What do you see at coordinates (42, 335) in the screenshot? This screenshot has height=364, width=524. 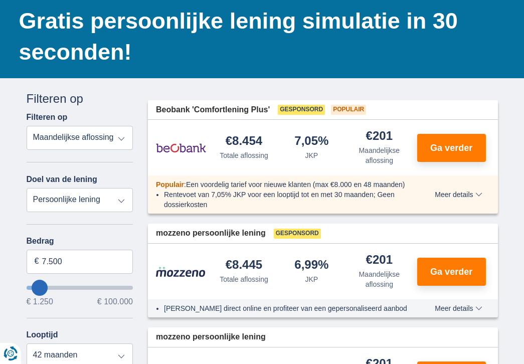 I see `label: Looptijd` at bounding box center [42, 335].